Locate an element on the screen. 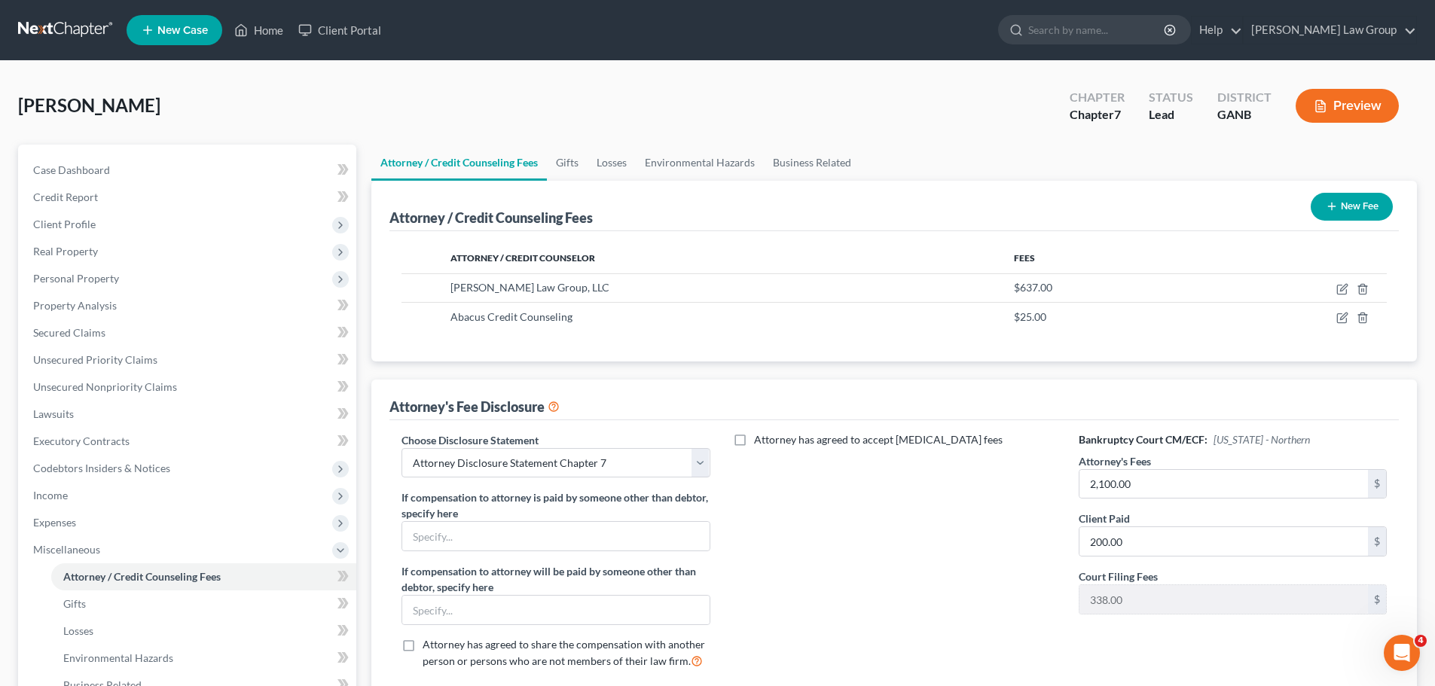 The width and height of the screenshot is (1435, 686). h6: Bankruptcy Court CM/ECF: is located at coordinates (1232, 440).